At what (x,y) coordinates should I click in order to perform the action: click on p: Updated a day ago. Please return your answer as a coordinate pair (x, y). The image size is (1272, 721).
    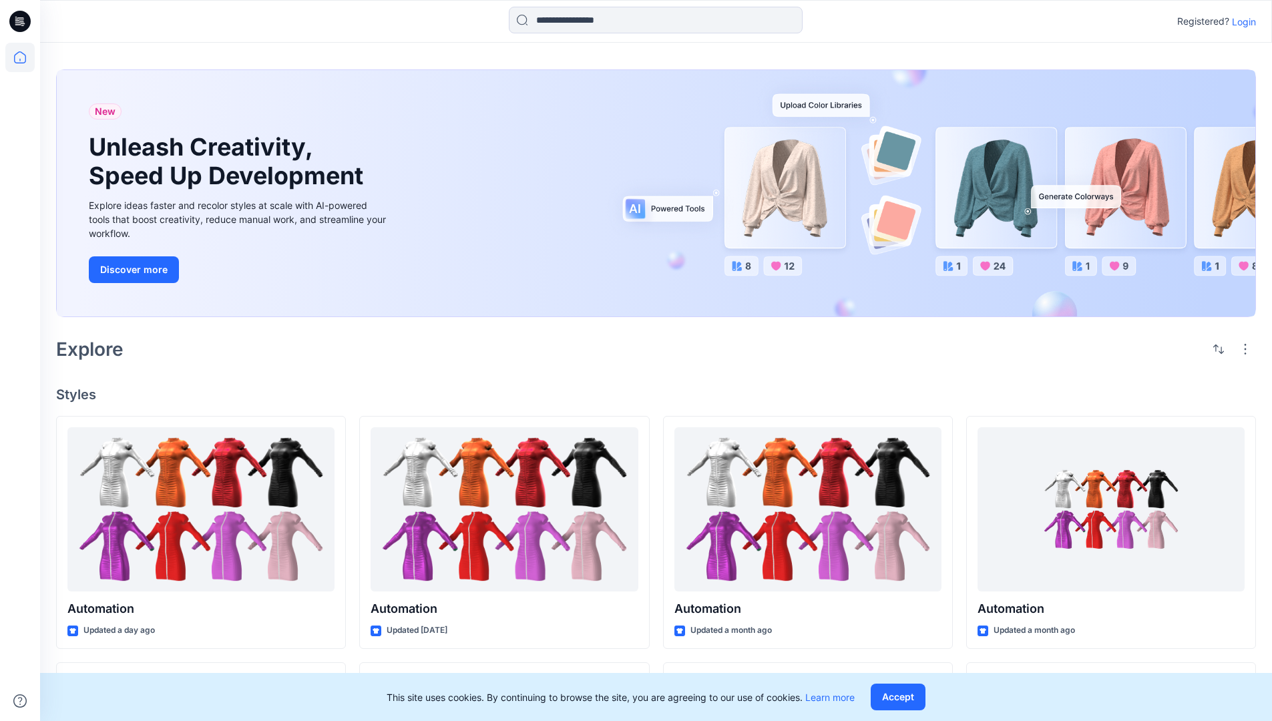
    Looking at the image, I should click on (119, 630).